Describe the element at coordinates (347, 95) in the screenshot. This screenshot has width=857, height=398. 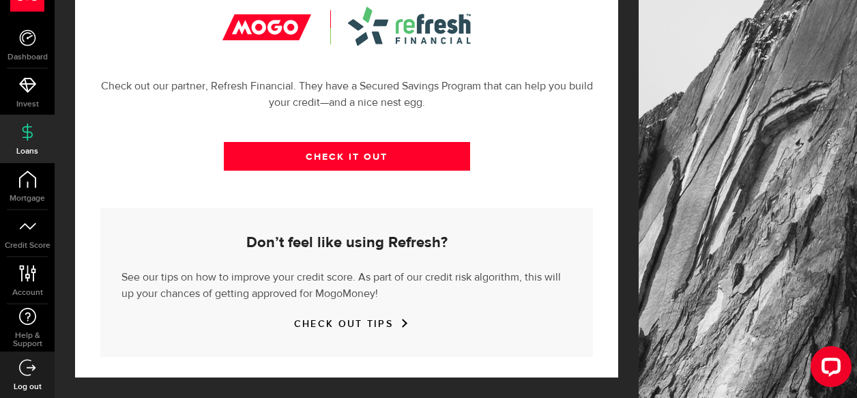
I see `p: Check out our partner, Refresh Financial. They have a Secured Savings Program that can help you b...` at that location.